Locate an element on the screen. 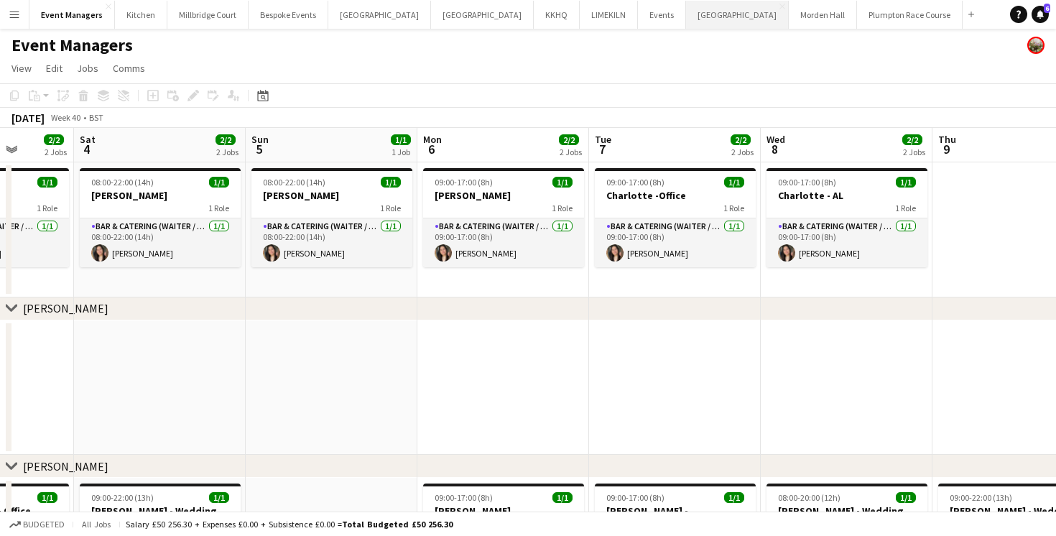  span: Mon is located at coordinates (433, 139).